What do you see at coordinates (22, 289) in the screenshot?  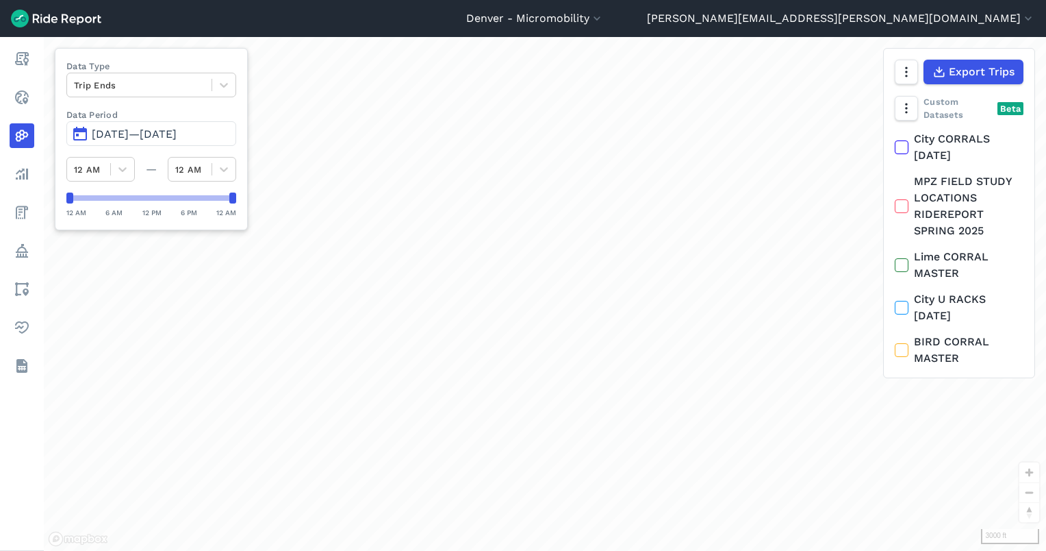 I see `a: Areas` at bounding box center [22, 289].